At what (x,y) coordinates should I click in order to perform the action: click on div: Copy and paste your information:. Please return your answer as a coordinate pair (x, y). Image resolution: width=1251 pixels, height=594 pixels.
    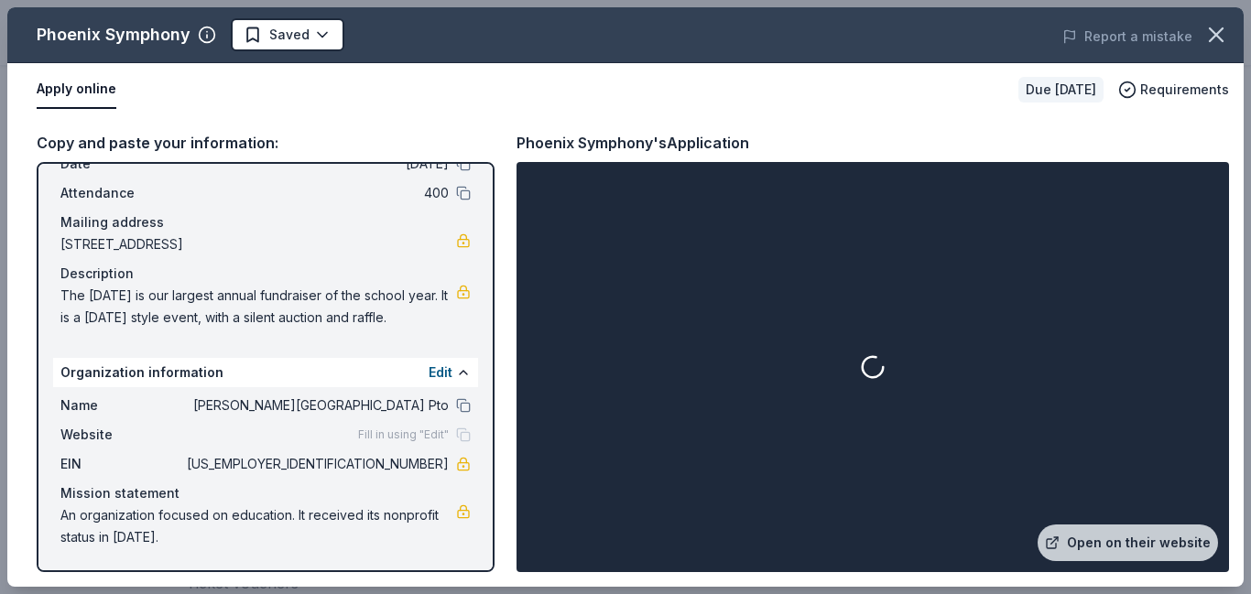
    Looking at the image, I should click on (266, 143).